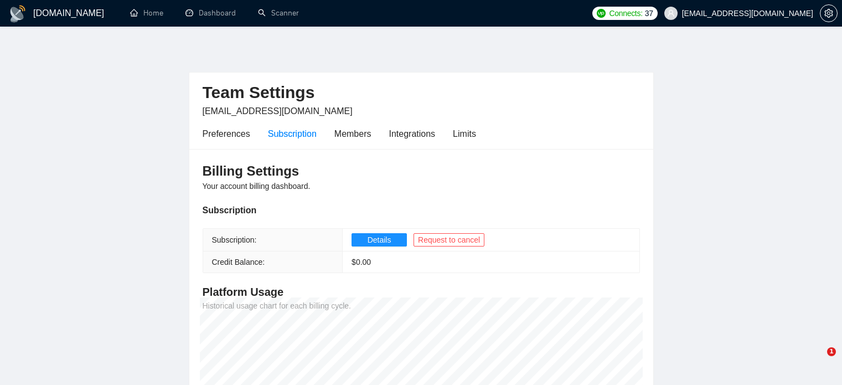  I want to click on div: Members, so click(353, 133).